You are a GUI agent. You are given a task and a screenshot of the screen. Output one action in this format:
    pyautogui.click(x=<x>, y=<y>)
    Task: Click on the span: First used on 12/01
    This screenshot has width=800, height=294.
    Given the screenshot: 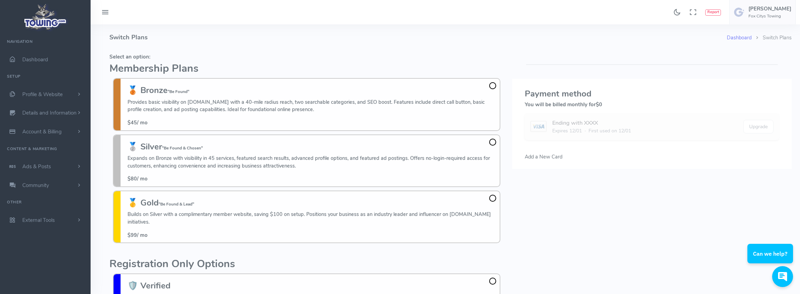 What is the action you would take?
    pyautogui.click(x=610, y=131)
    